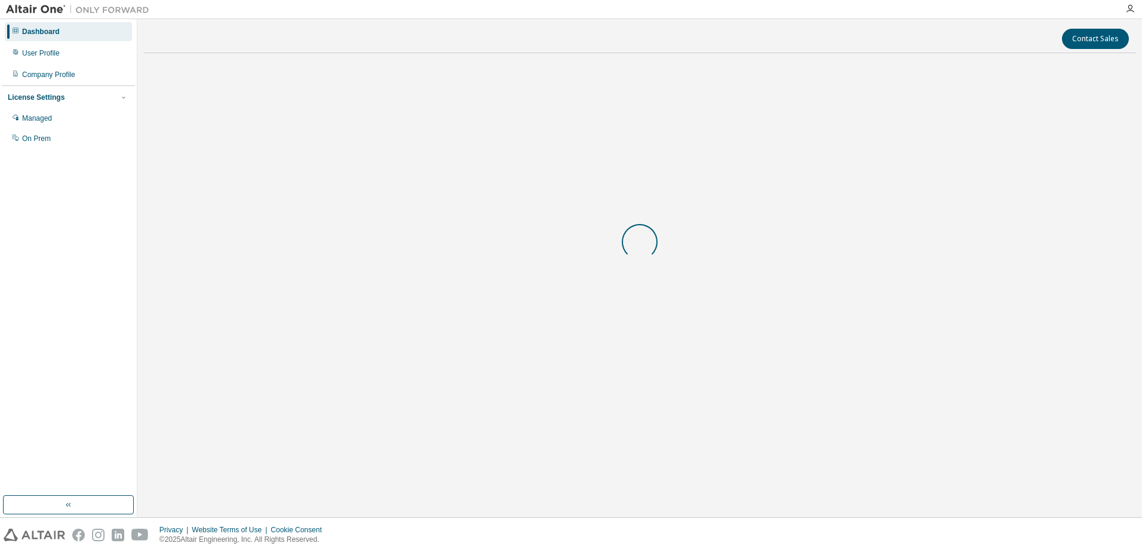 This screenshot has width=1142, height=552. What do you see at coordinates (78, 534) in the screenshot?
I see `img: facebook.svg` at bounding box center [78, 534].